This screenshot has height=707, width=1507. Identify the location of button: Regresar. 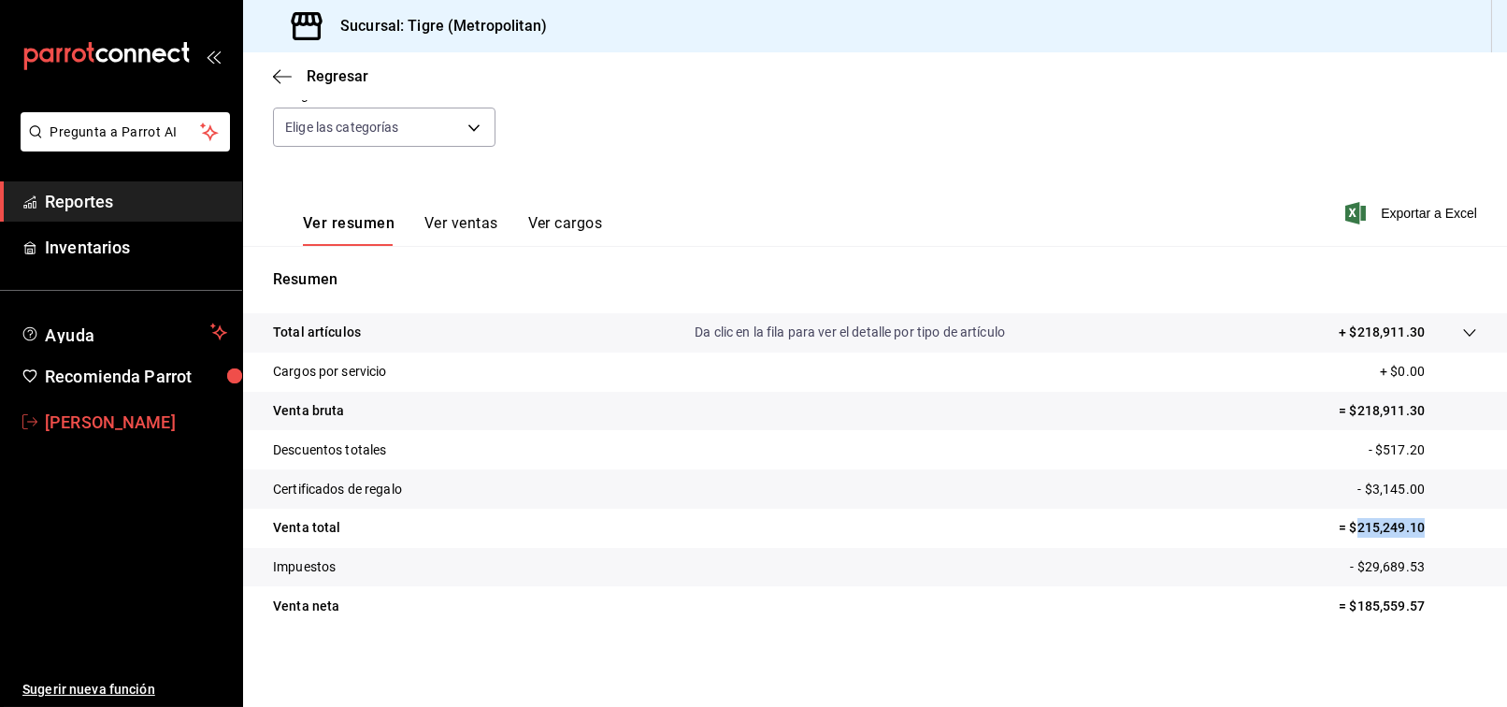
(321, 76).